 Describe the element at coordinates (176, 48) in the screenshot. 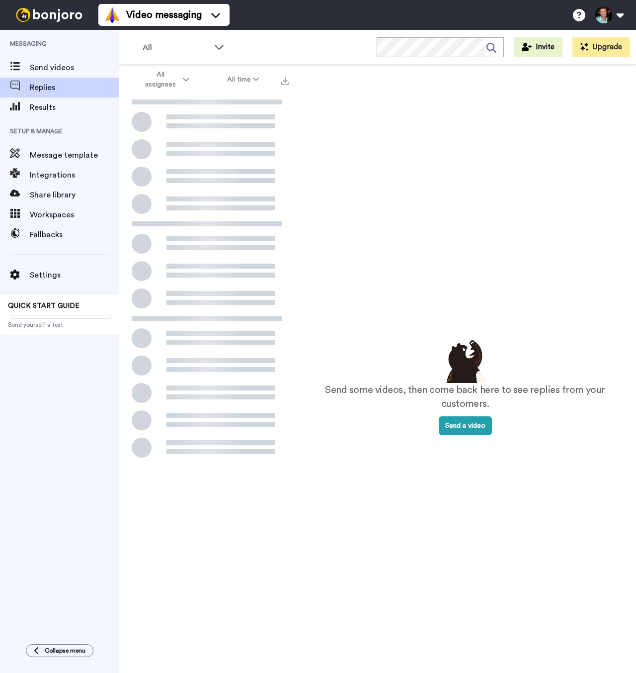

I see `span: All` at that location.